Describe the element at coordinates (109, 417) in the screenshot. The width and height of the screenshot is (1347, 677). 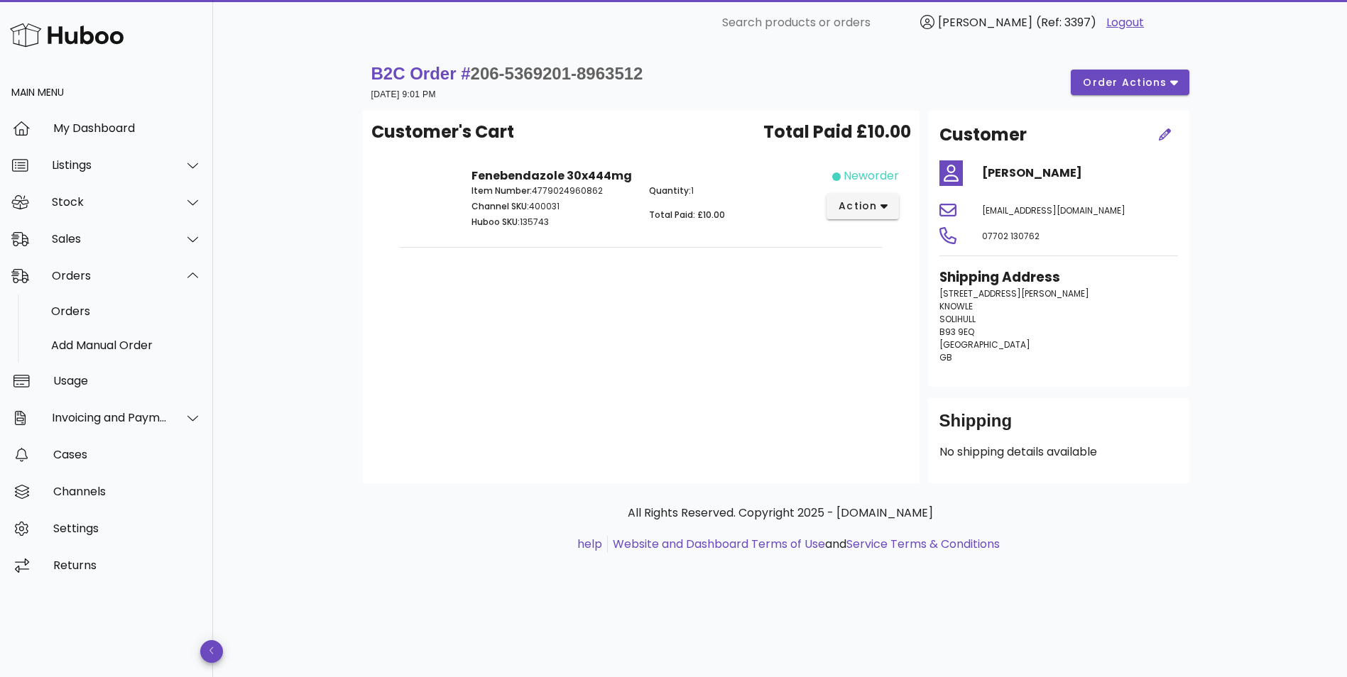
I see `div: Invoicing and Payments` at that location.